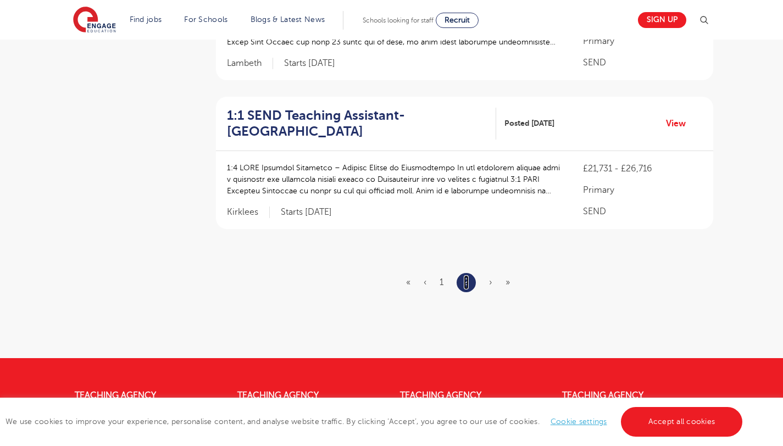 This screenshot has height=446, width=783. I want to click on a: Previous, so click(425, 282).